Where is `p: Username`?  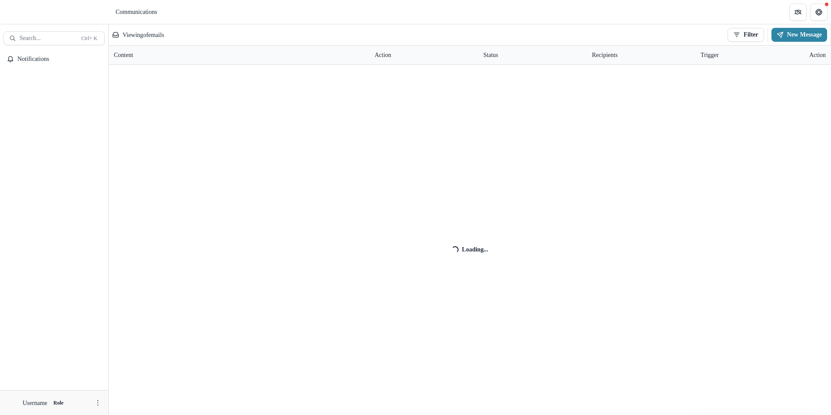
p: Username is located at coordinates (38, 403).